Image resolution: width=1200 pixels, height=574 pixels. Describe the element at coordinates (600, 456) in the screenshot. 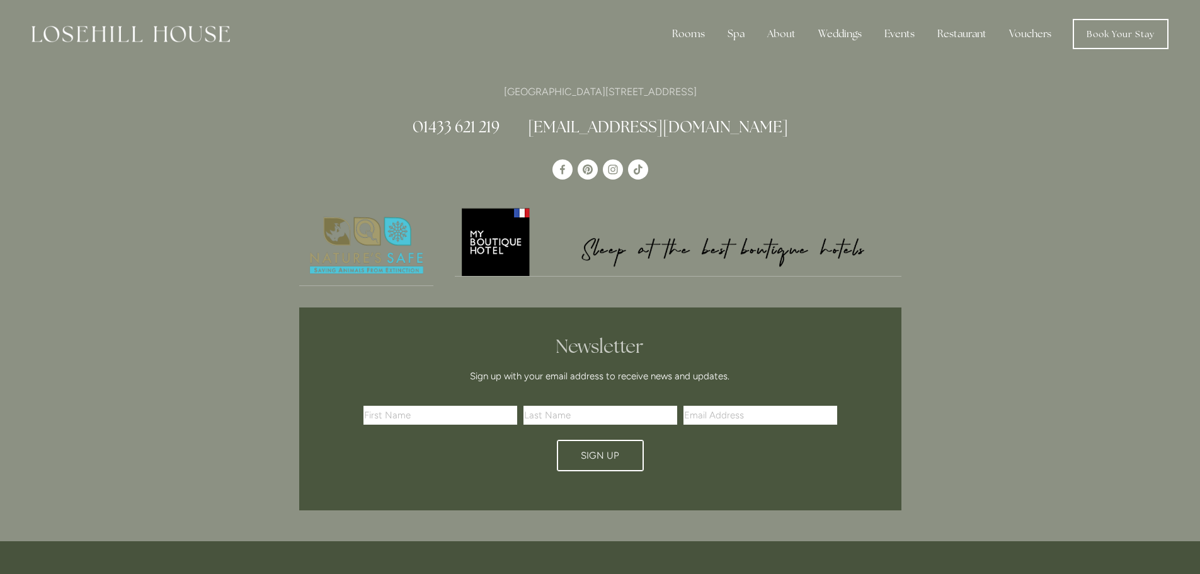

I see `span: Sign Up` at that location.